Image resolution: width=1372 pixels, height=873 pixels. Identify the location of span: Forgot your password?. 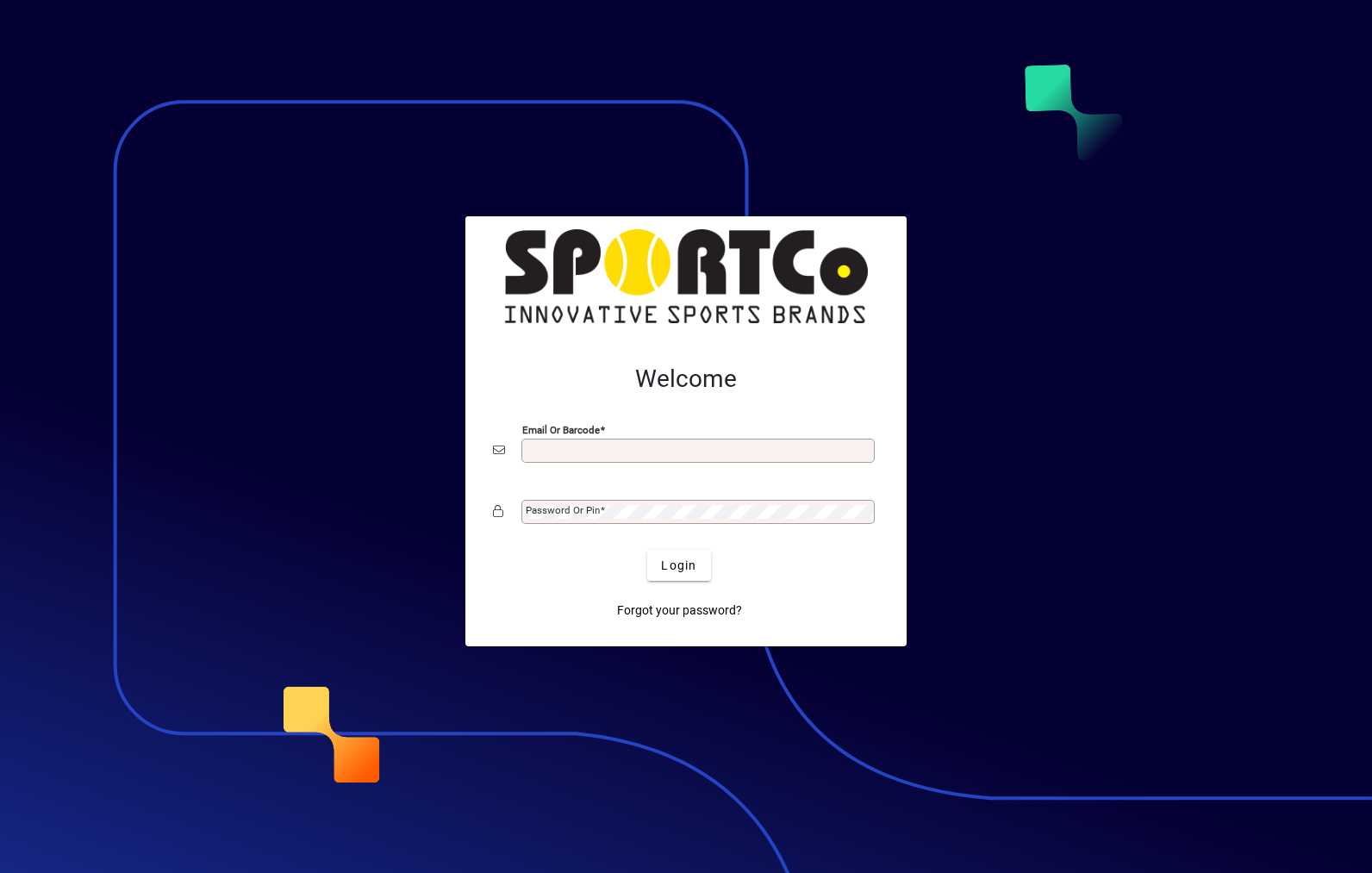
(679, 610).